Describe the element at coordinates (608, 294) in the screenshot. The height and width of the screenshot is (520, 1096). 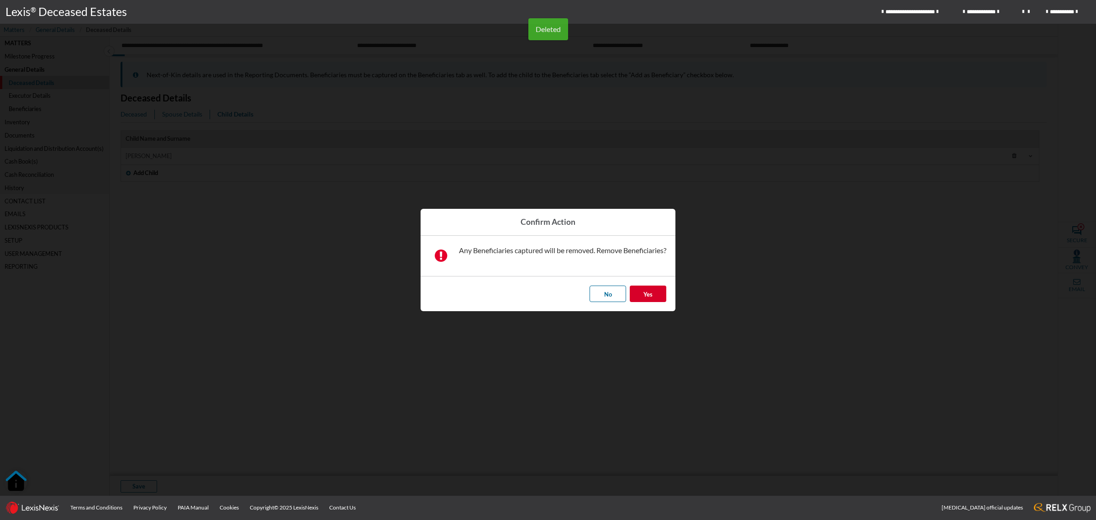
I see `span: No` at that location.